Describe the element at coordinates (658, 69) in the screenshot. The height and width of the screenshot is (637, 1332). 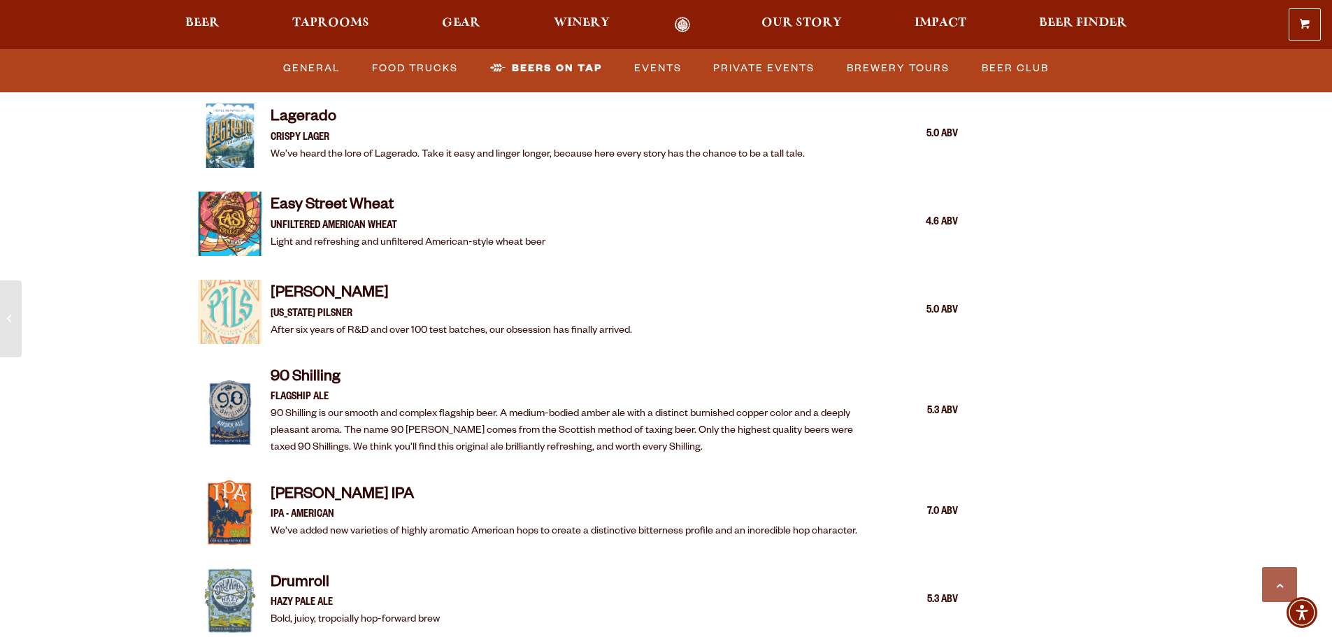
I see `a: Events` at that location.